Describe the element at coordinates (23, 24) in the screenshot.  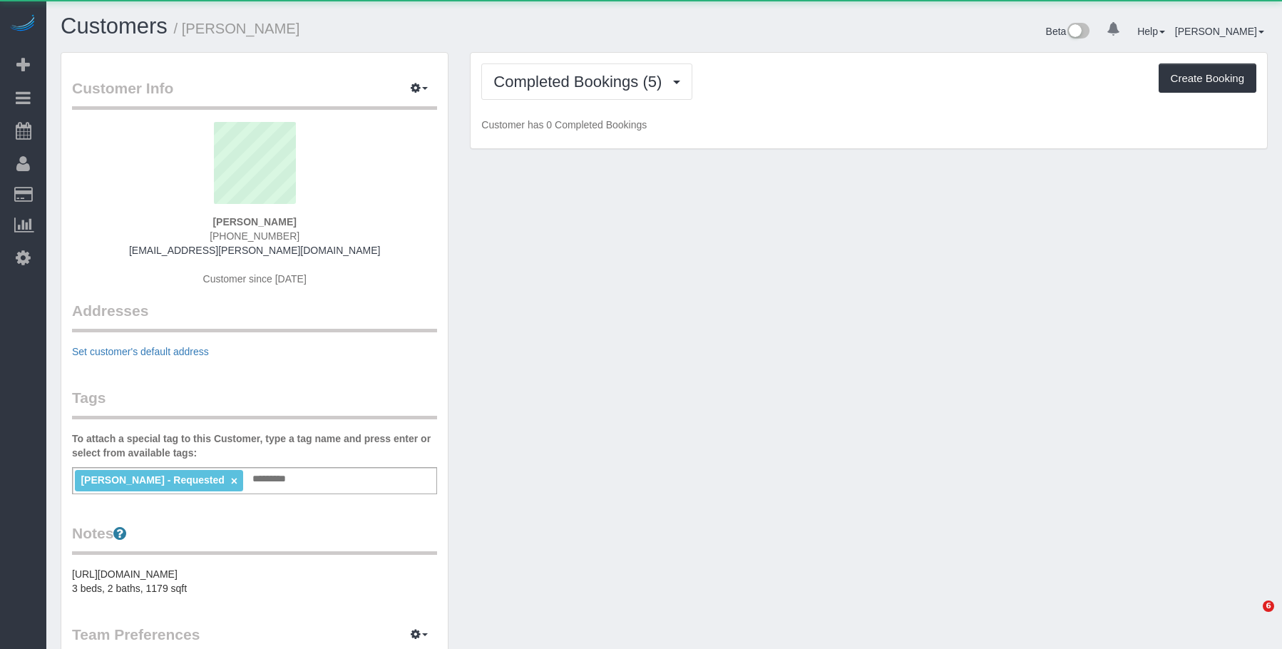
I see `img: Automaid Logo` at that location.